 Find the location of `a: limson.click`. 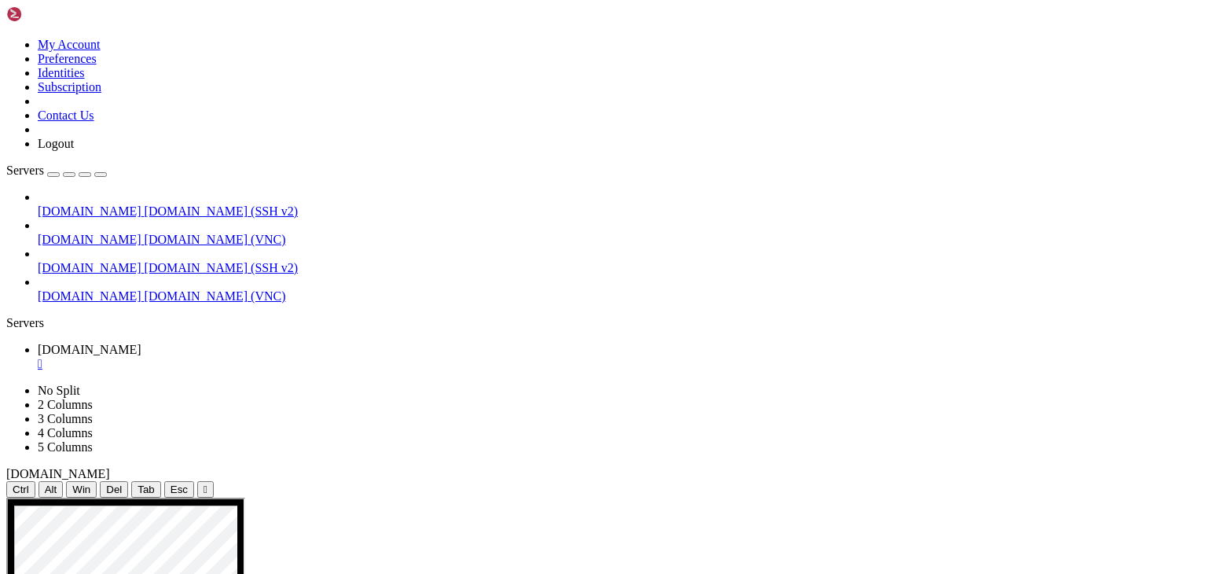

a: limson.click is located at coordinates (619, 357).